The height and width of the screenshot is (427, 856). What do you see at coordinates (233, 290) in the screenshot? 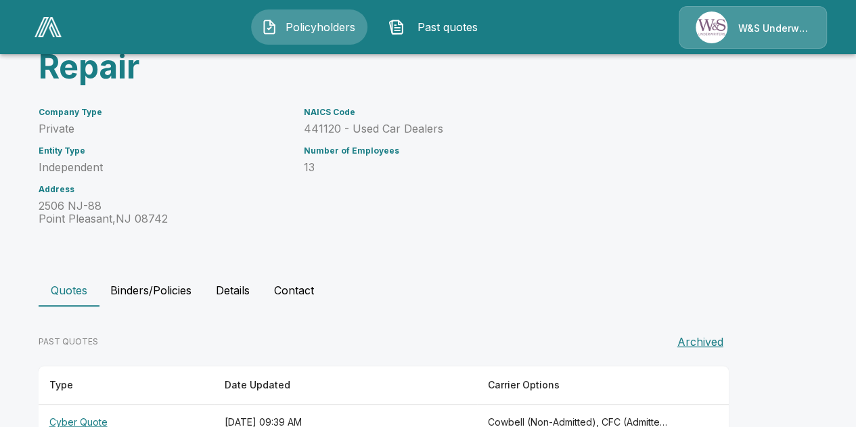
I see `button: Details` at bounding box center [233, 290].